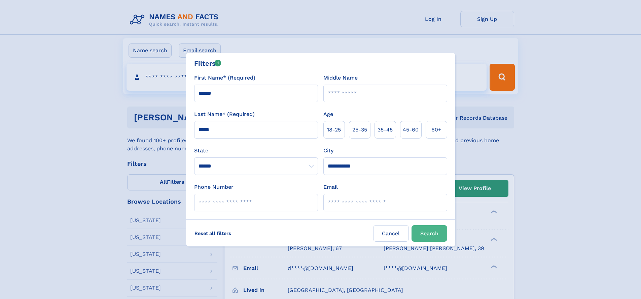  Describe the element at coordinates (256, 150) in the screenshot. I see `label: State` at that location.